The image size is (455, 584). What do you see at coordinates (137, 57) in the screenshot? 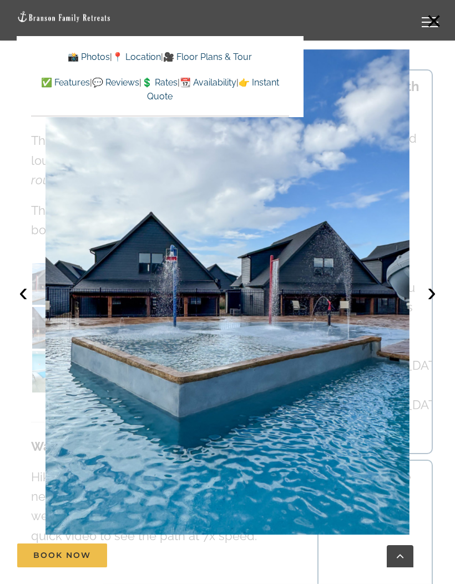
I see `a: 📍 Location` at bounding box center [137, 57].